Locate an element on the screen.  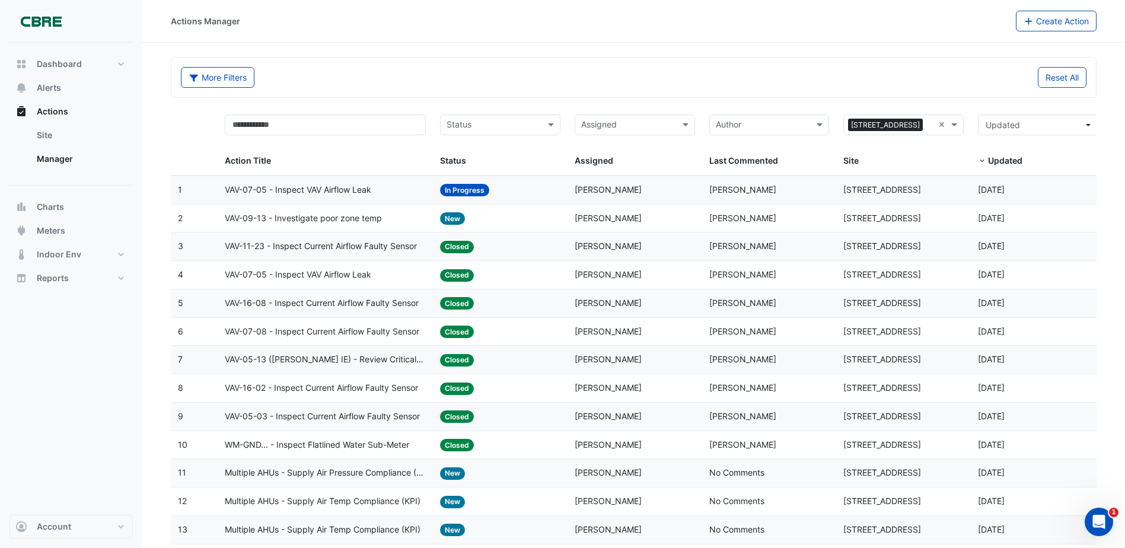
span: In Progress is located at coordinates (464, 190).